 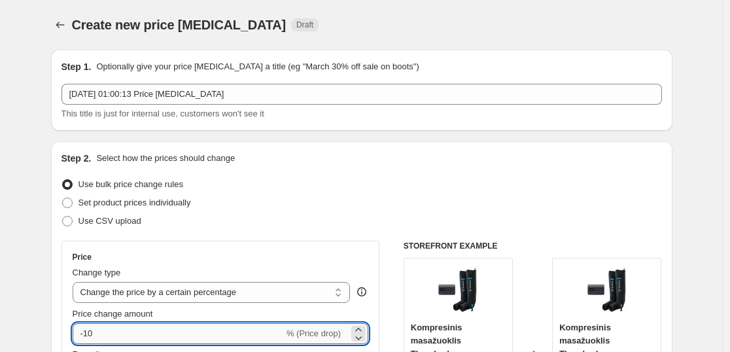 I want to click on span: Set product prices individually, so click(x=135, y=202).